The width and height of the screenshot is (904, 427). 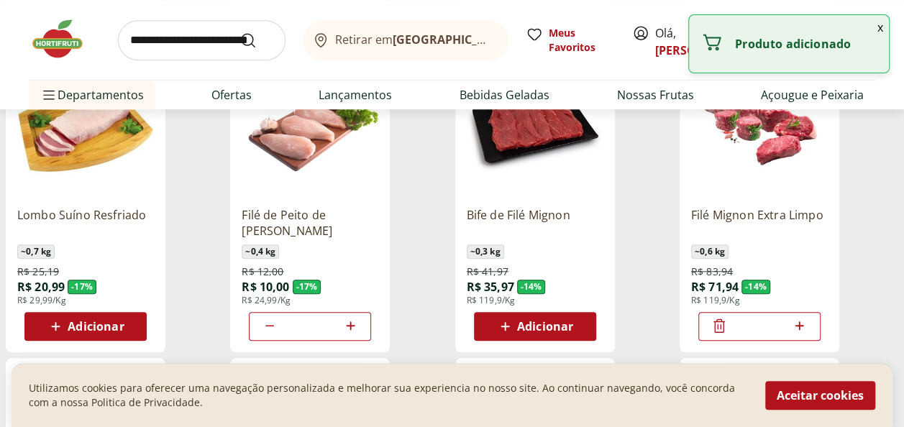 What do you see at coordinates (266, 301) in the screenshot?
I see `span: R$ 24,99/Kg` at bounding box center [266, 301].